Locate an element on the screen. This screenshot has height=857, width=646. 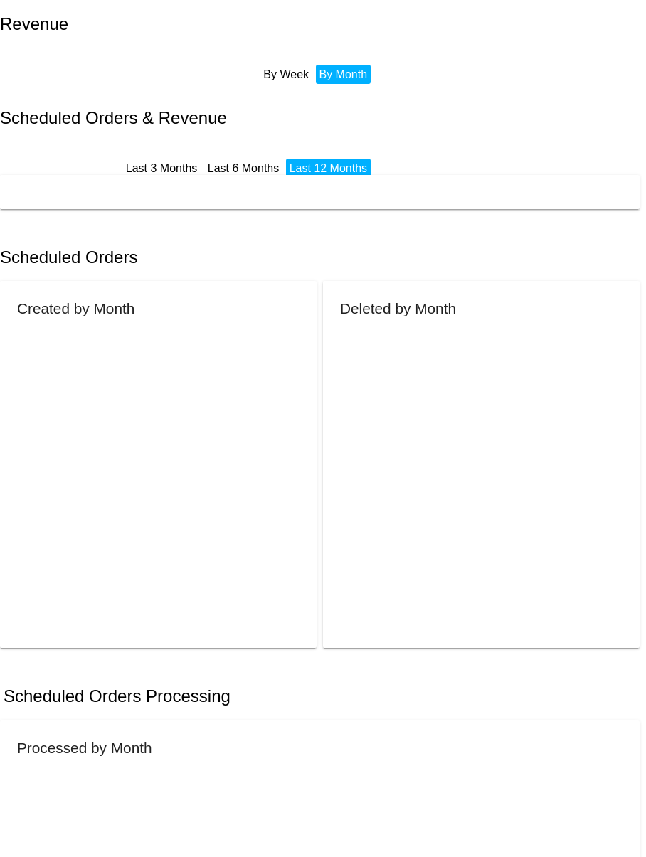
h2: Deleted by Month is located at coordinates (397, 308).